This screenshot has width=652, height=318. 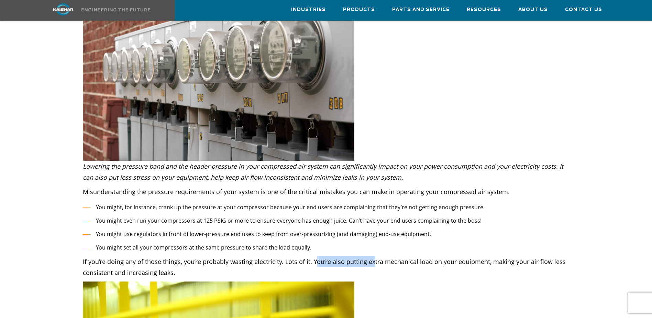 I want to click on a: About Us, so click(x=533, y=10).